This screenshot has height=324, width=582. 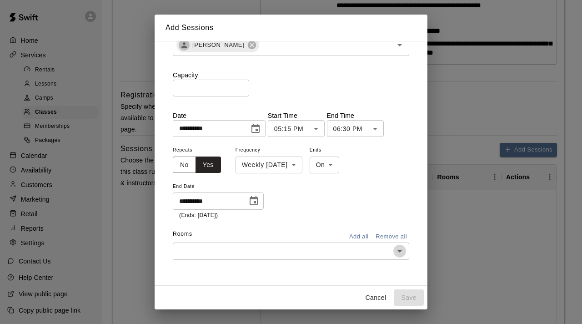 I want to click on span: Frequency, so click(x=269, y=150).